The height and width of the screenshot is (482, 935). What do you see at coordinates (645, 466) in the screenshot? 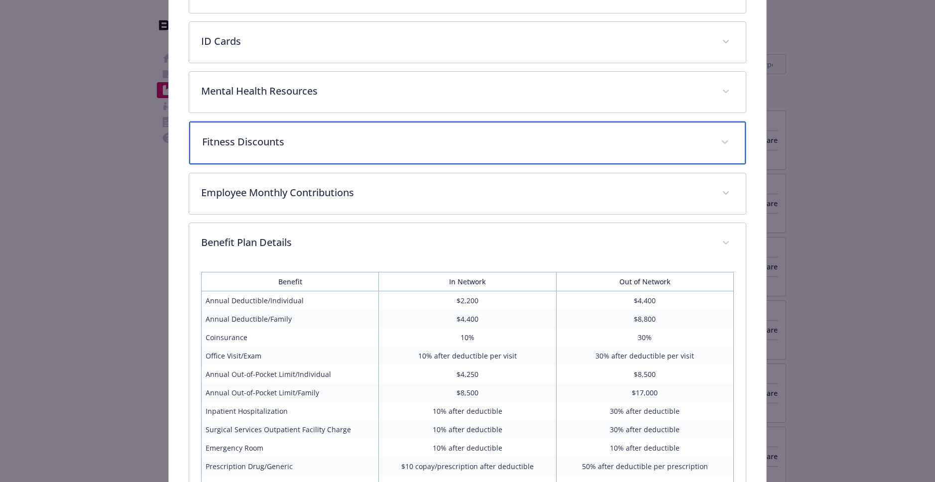
I see `td: 50% after deductible per prescription` at bounding box center [645, 466].